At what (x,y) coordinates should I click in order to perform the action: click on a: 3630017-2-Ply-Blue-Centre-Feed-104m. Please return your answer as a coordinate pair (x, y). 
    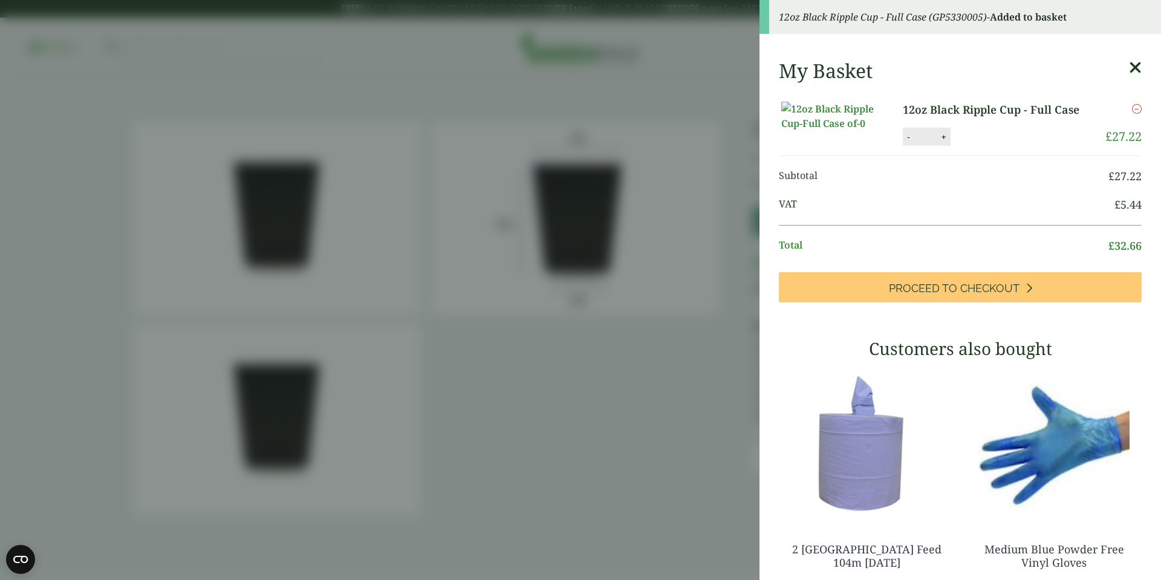
    Looking at the image, I should click on (866, 443).